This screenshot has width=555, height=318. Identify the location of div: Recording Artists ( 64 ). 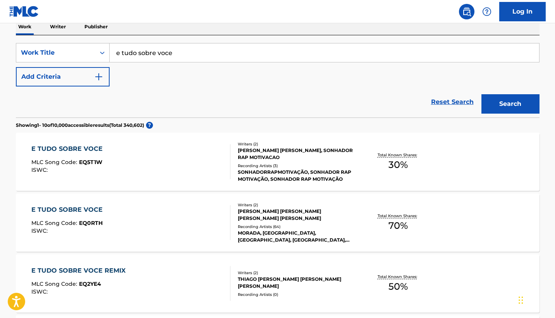
(296, 226).